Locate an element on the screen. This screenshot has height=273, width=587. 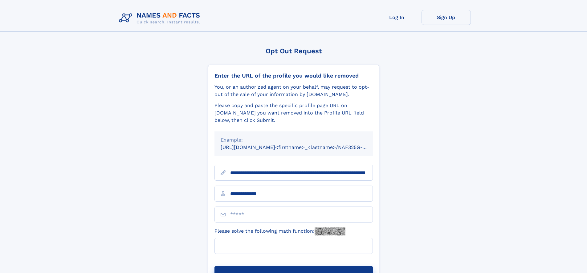
div: Enter the URL of the profile you would like removed is located at coordinates (293, 76).